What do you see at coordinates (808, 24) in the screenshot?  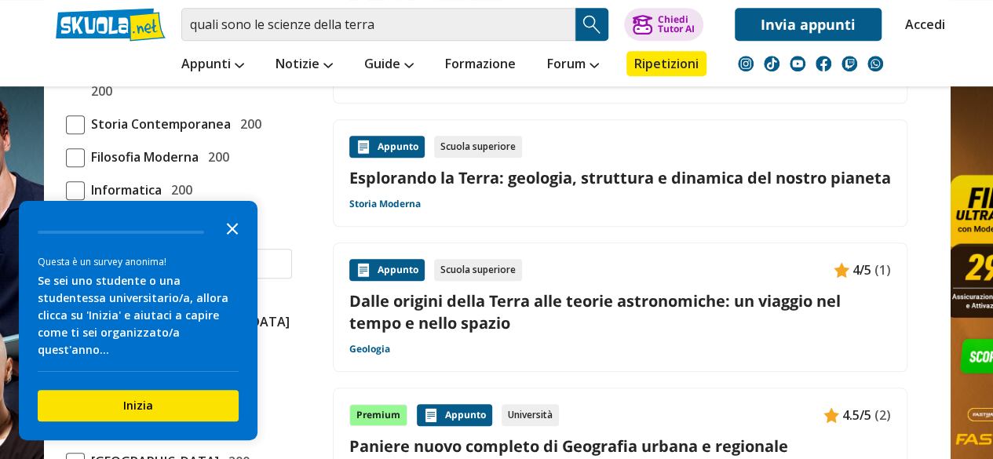 I see `a: Invia appunti` at bounding box center [808, 24].